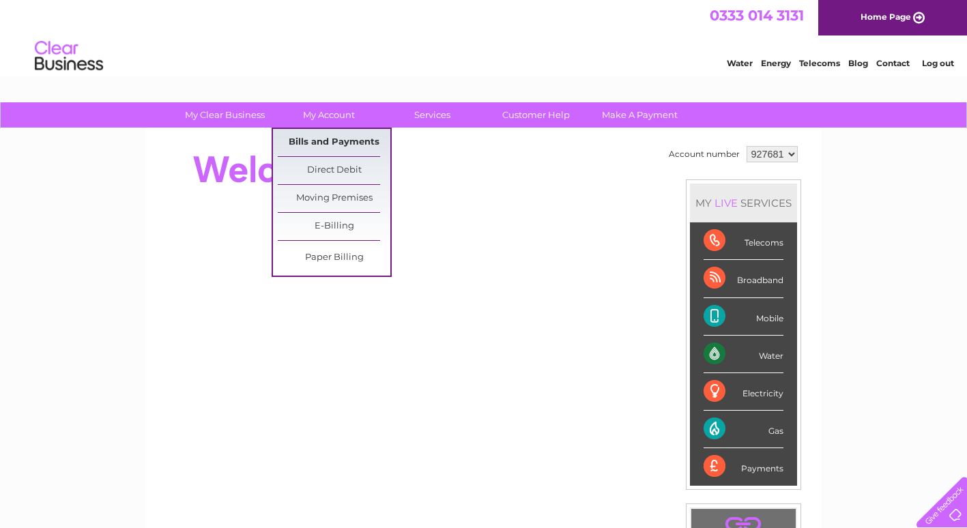 Image resolution: width=967 pixels, height=528 pixels. I want to click on div: MY SERVICES, so click(743, 203).